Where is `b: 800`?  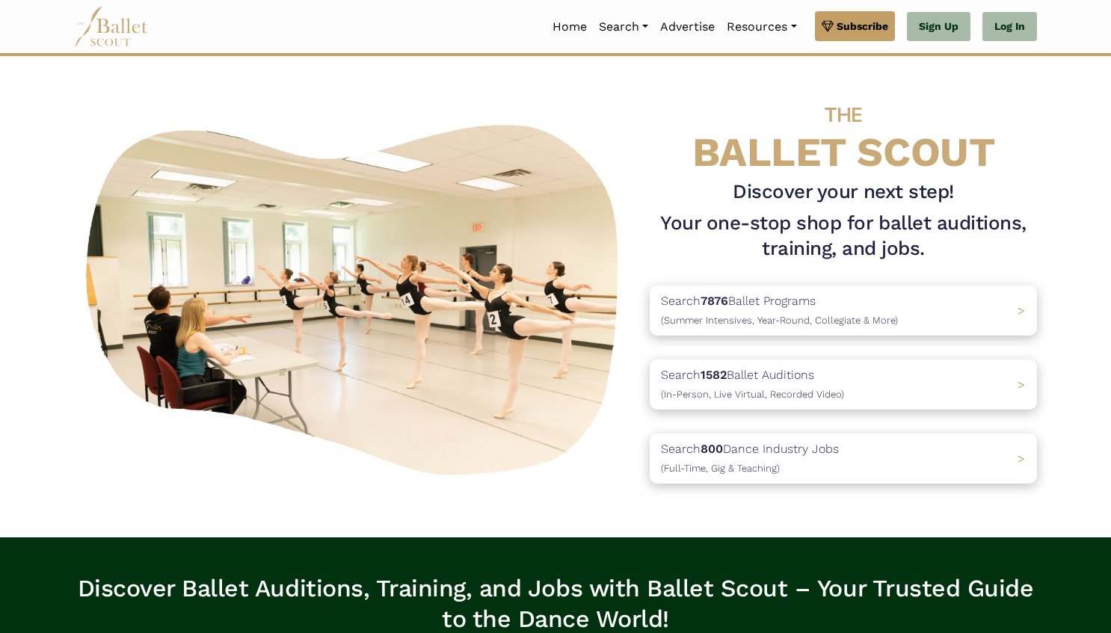
b: 800 is located at coordinates (712, 449).